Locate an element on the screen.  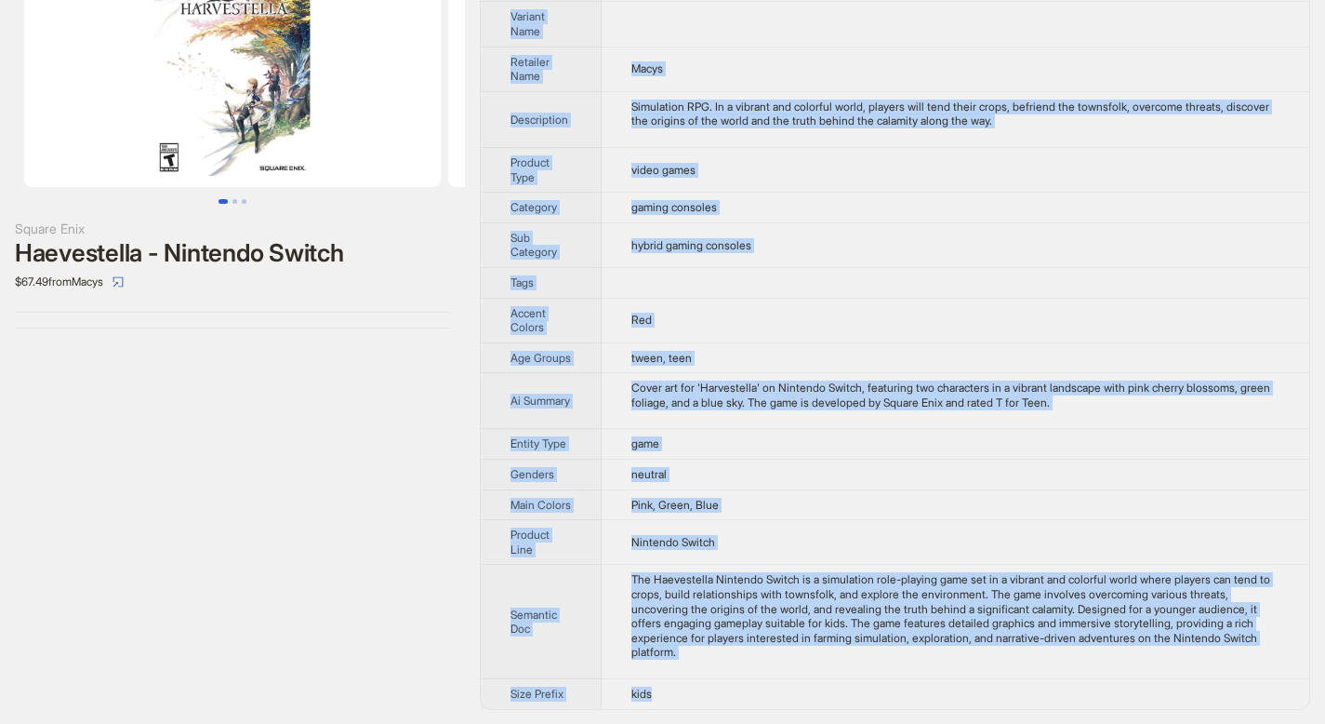
span: kids is located at coordinates (642, 693).